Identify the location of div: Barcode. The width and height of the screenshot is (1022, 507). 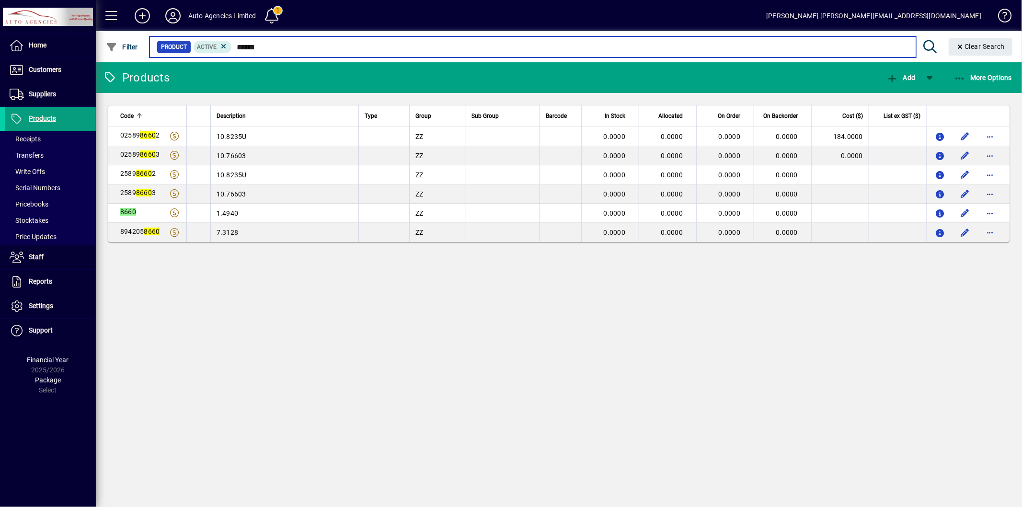
(561, 116).